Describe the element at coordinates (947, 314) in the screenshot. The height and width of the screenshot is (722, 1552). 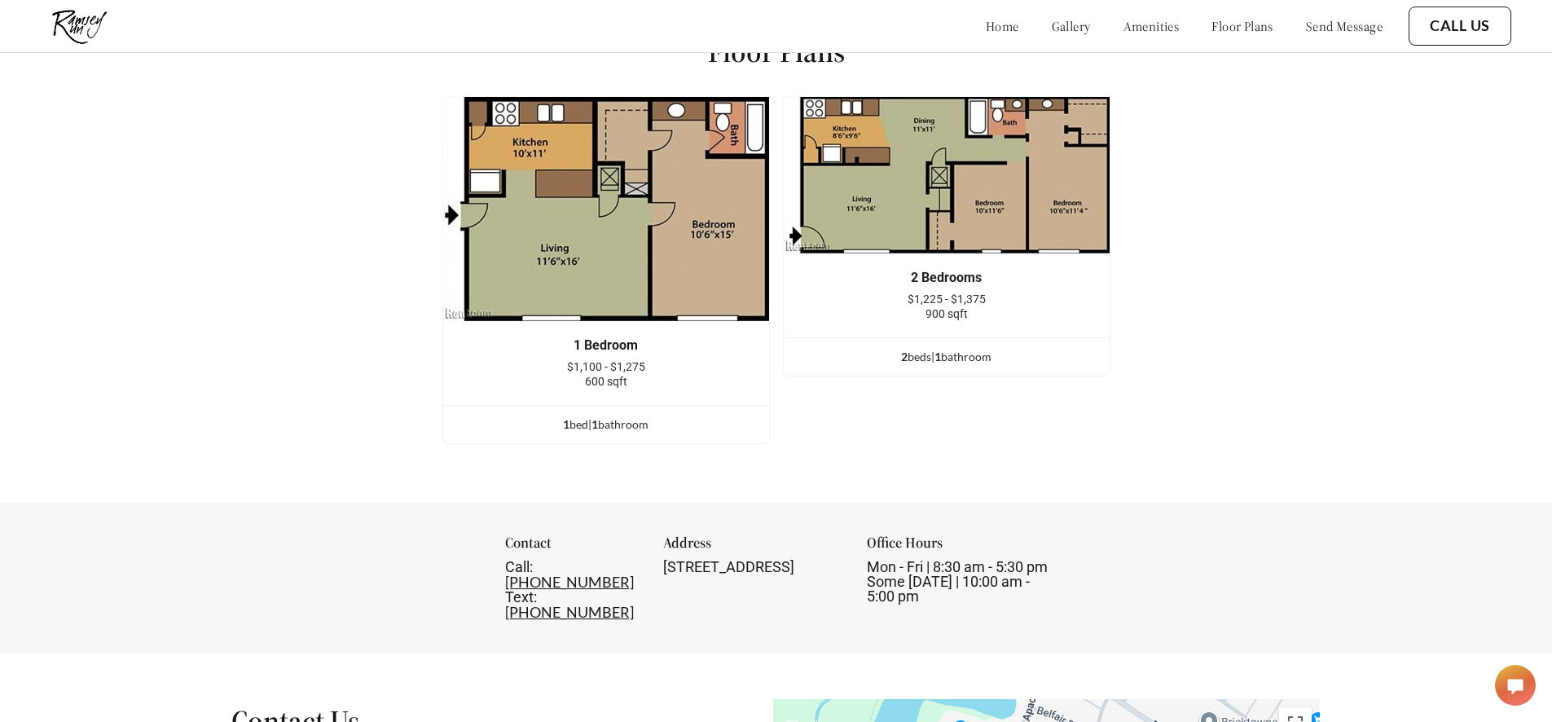
I see `span: 900 sqft` at that location.